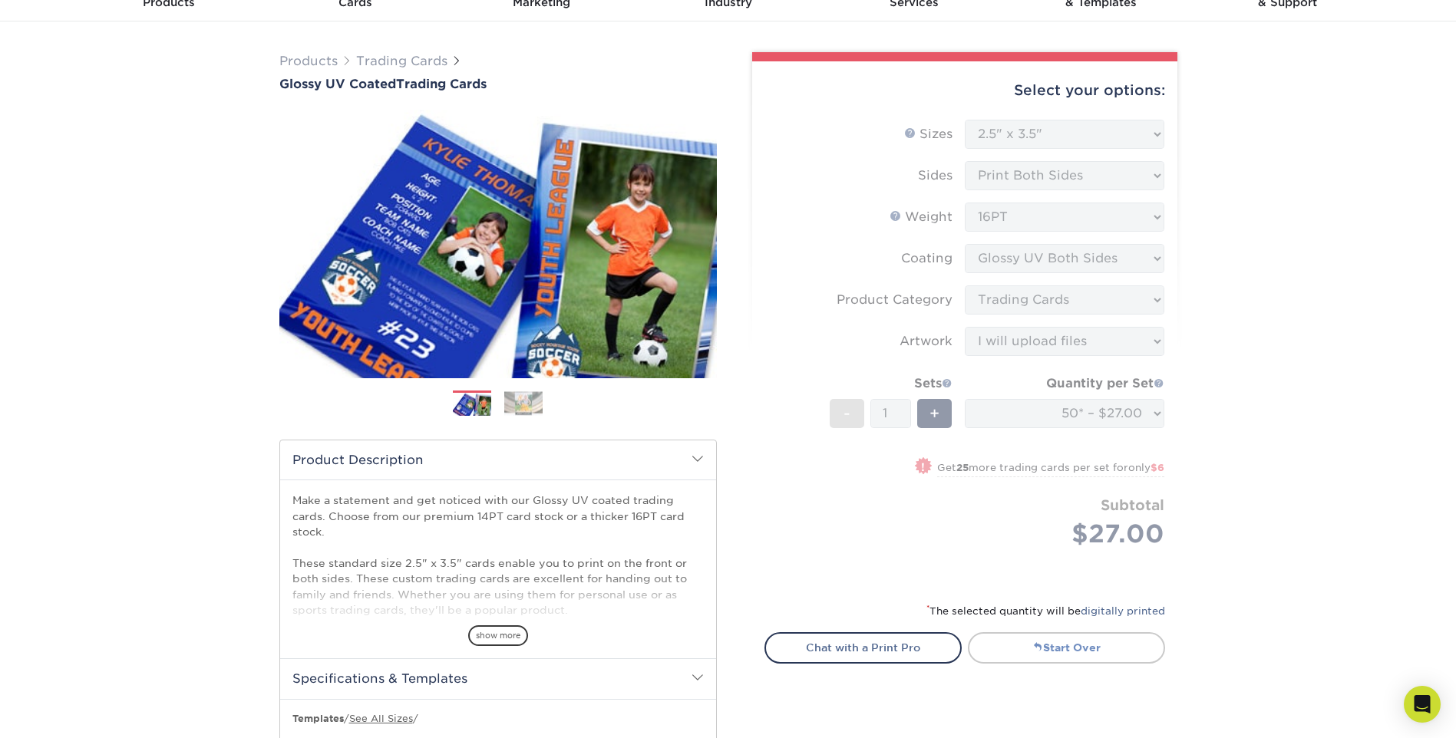  What do you see at coordinates (318, 719) in the screenshot?
I see `b: Templates` at bounding box center [318, 719].